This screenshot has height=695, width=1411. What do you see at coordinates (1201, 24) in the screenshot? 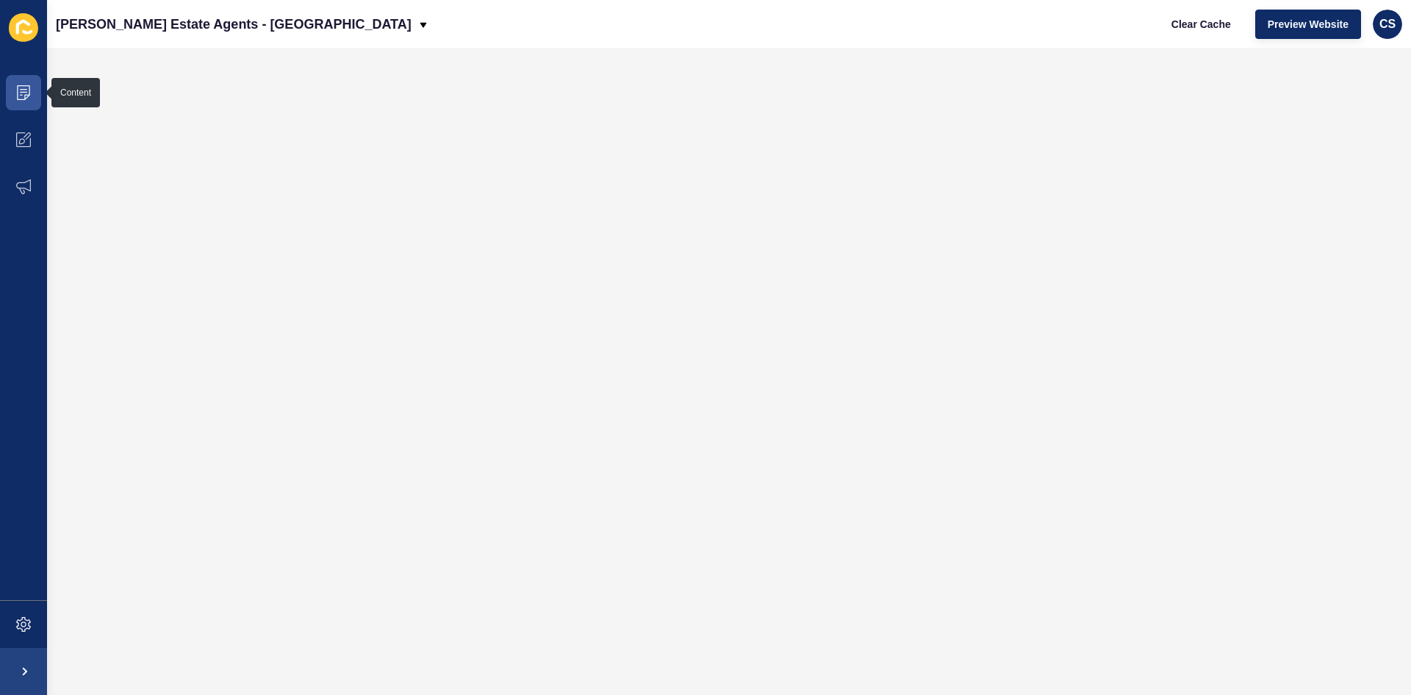
I see `button: Clear Cache` at bounding box center [1201, 24].